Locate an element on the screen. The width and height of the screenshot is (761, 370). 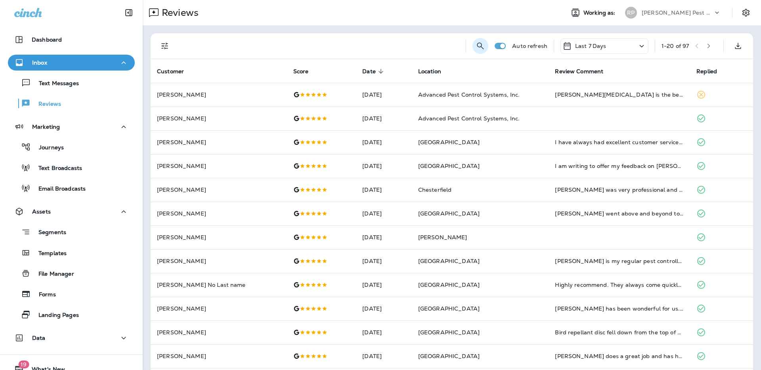
div: Matt Nicholson does a great job and has helped us a ton with our mice problem! He always shows up... is located at coordinates (619, 356).